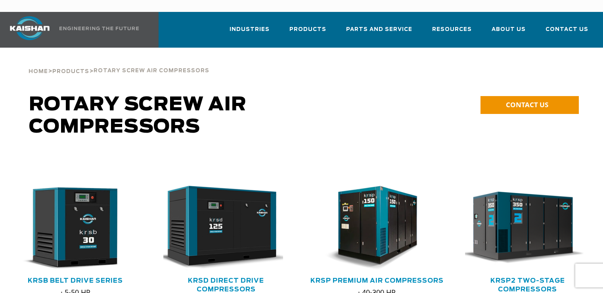 The width and height of the screenshot is (603, 293). What do you see at coordinates (38, 71) in the screenshot?
I see `a: Home` at bounding box center [38, 71].